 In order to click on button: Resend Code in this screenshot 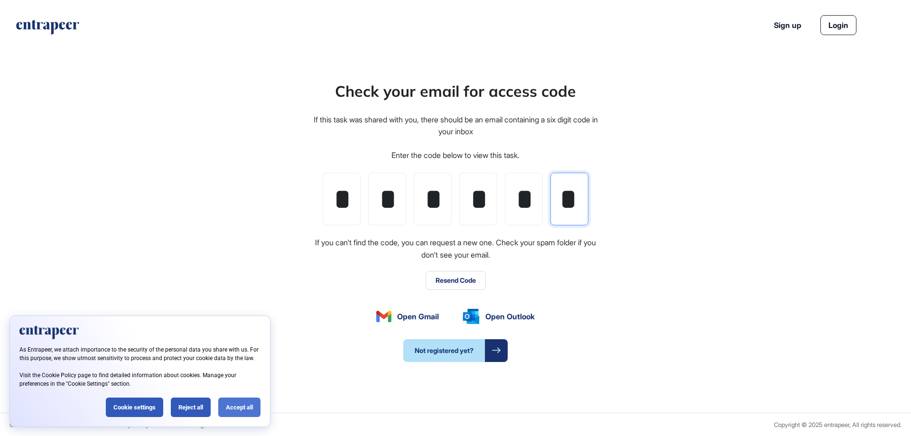, I will do `click(456, 280)`.